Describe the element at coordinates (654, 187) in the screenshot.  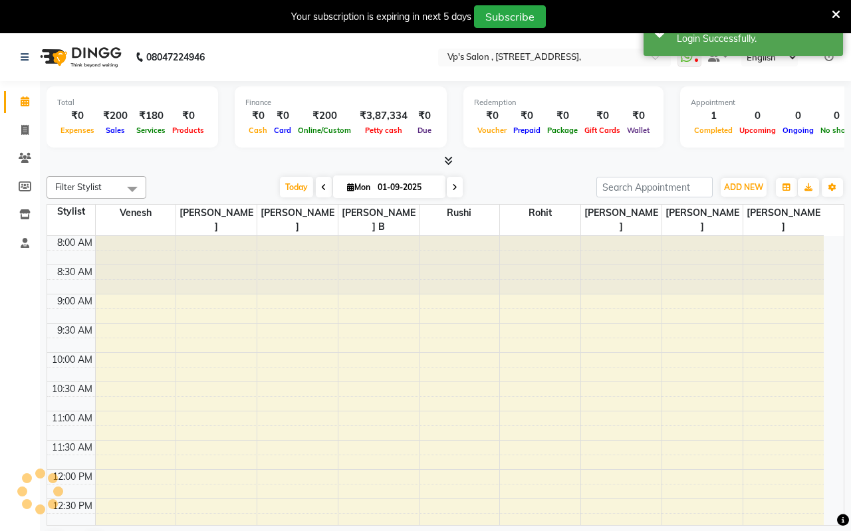
I see `input: Search Appointment` at that location.